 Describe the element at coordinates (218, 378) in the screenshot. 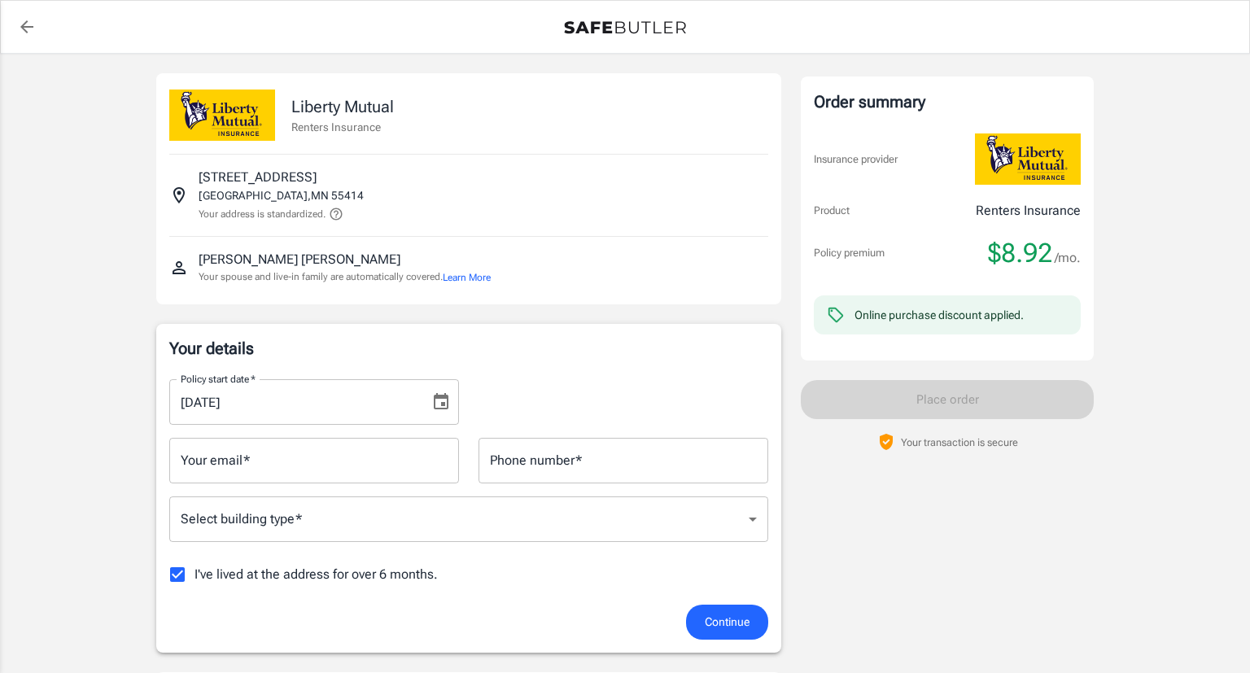

I see `label: Policy start date` at that location.